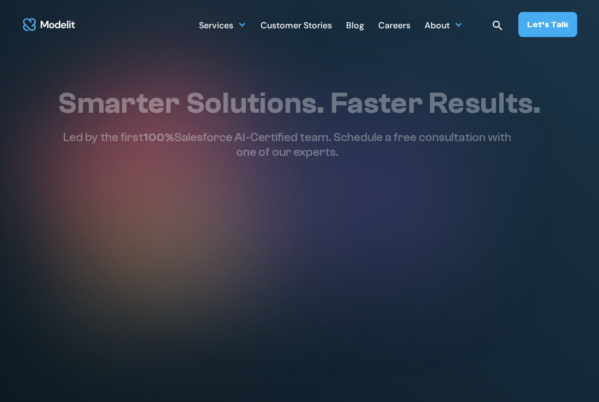 The width and height of the screenshot is (599, 402). Describe the element at coordinates (355, 25) in the screenshot. I see `a: Blog` at that location.